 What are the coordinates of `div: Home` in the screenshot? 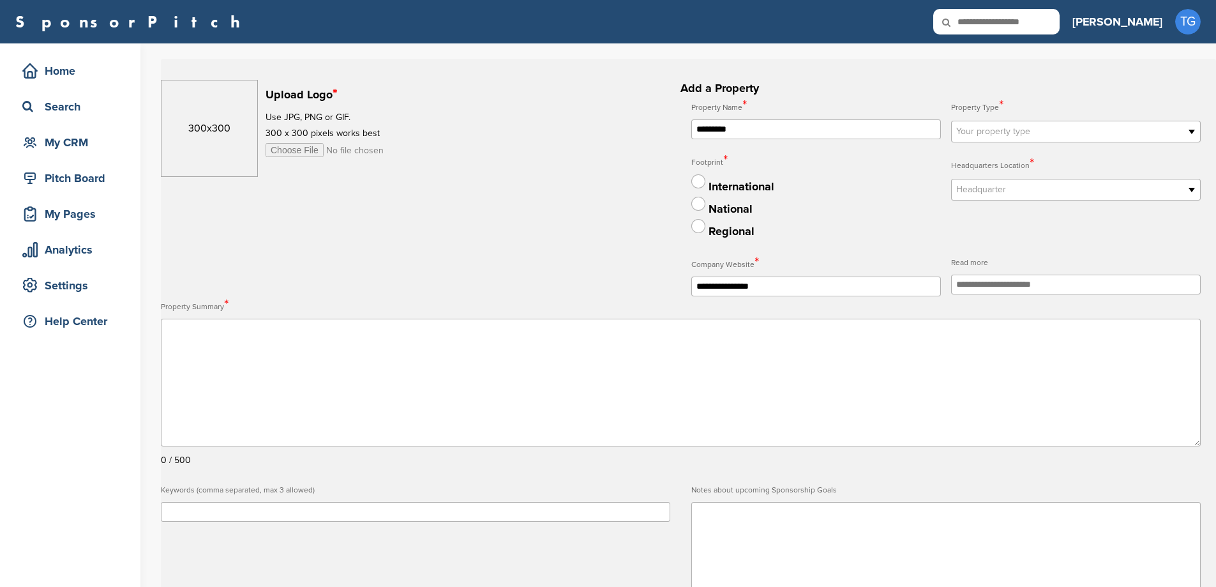 It's located at (73, 71).